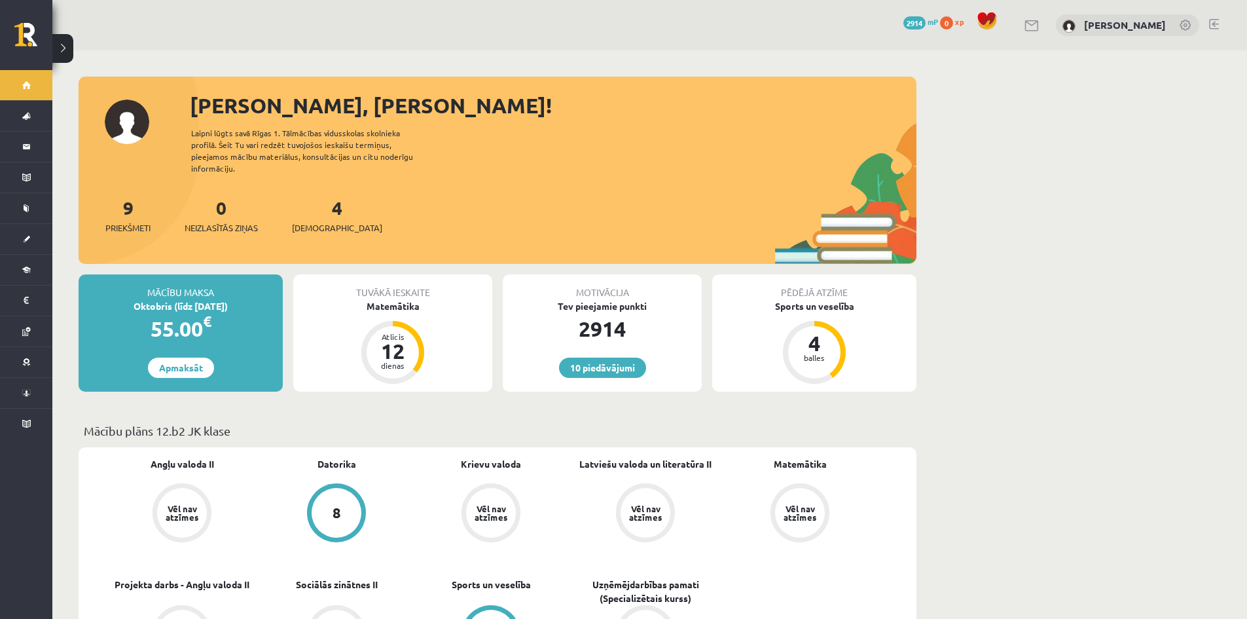  I want to click on div: Tev pieejamie punkti, so click(602, 306).